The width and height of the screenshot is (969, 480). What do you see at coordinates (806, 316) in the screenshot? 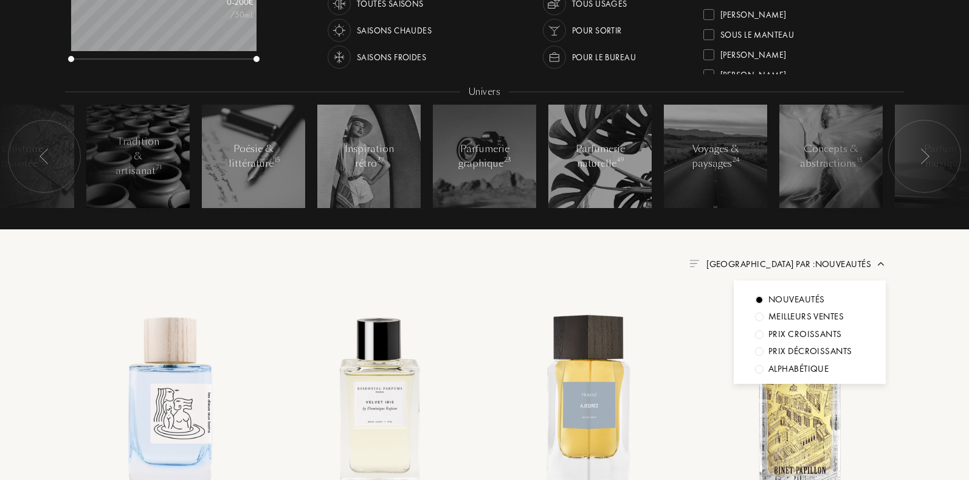
I see `div: Meilleurs ventes` at bounding box center [806, 316].